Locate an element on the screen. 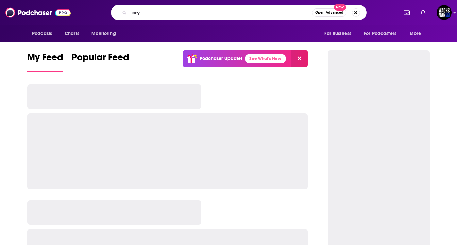 The height and width of the screenshot is (245, 457). a: Popular Feed is located at coordinates (100, 62).